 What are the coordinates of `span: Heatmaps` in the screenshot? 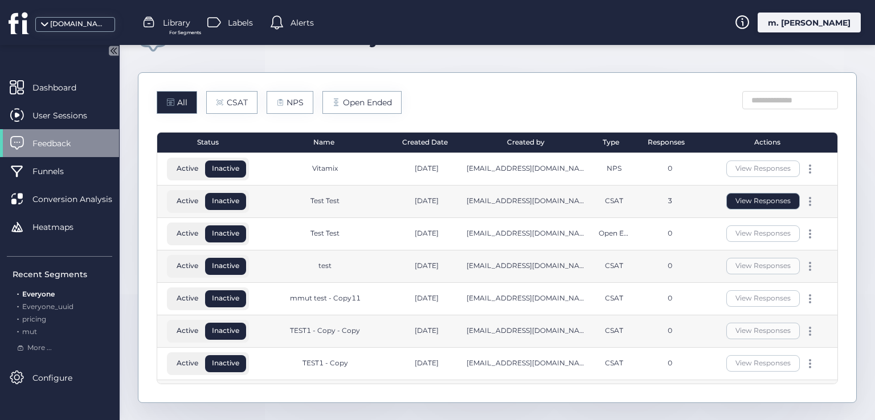 It's located at (62, 227).